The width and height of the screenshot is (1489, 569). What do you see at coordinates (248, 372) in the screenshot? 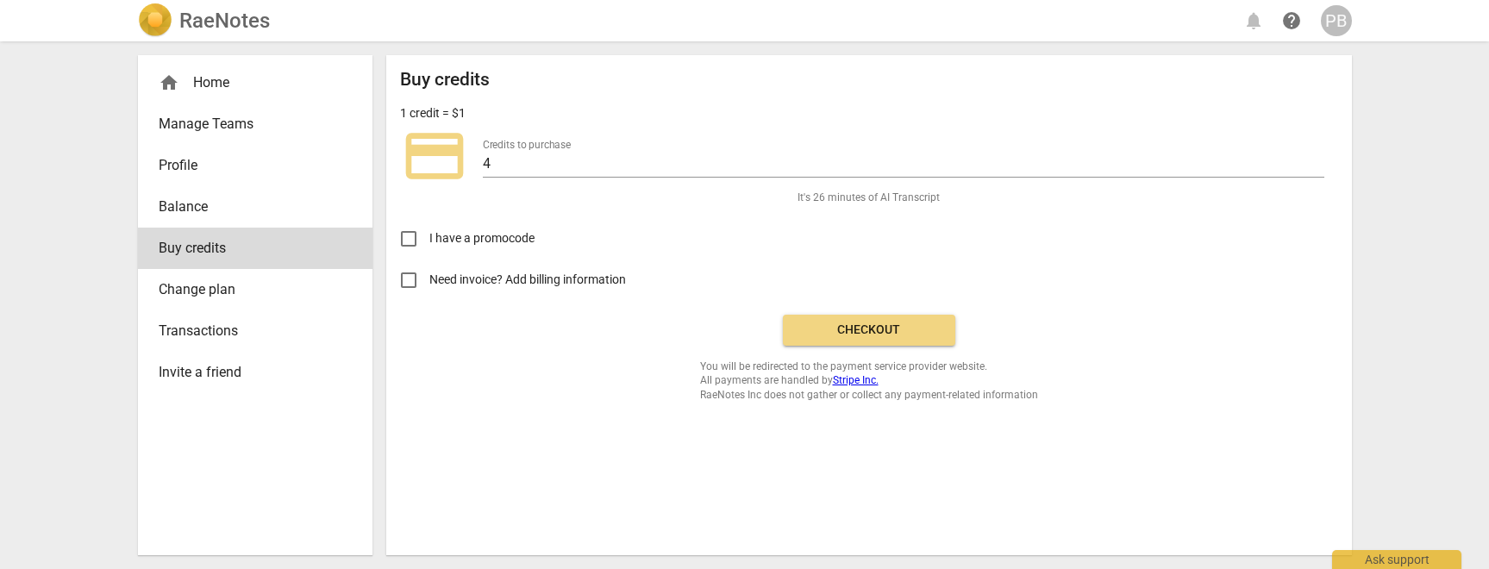
I see `span: Invite a friend` at bounding box center [248, 372].